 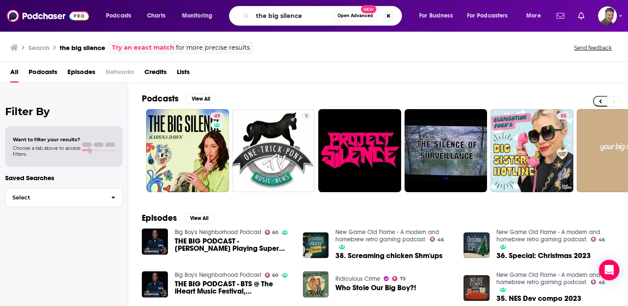 What do you see at coordinates (143, 47) in the screenshot?
I see `a: Try an exact match` at bounding box center [143, 47].